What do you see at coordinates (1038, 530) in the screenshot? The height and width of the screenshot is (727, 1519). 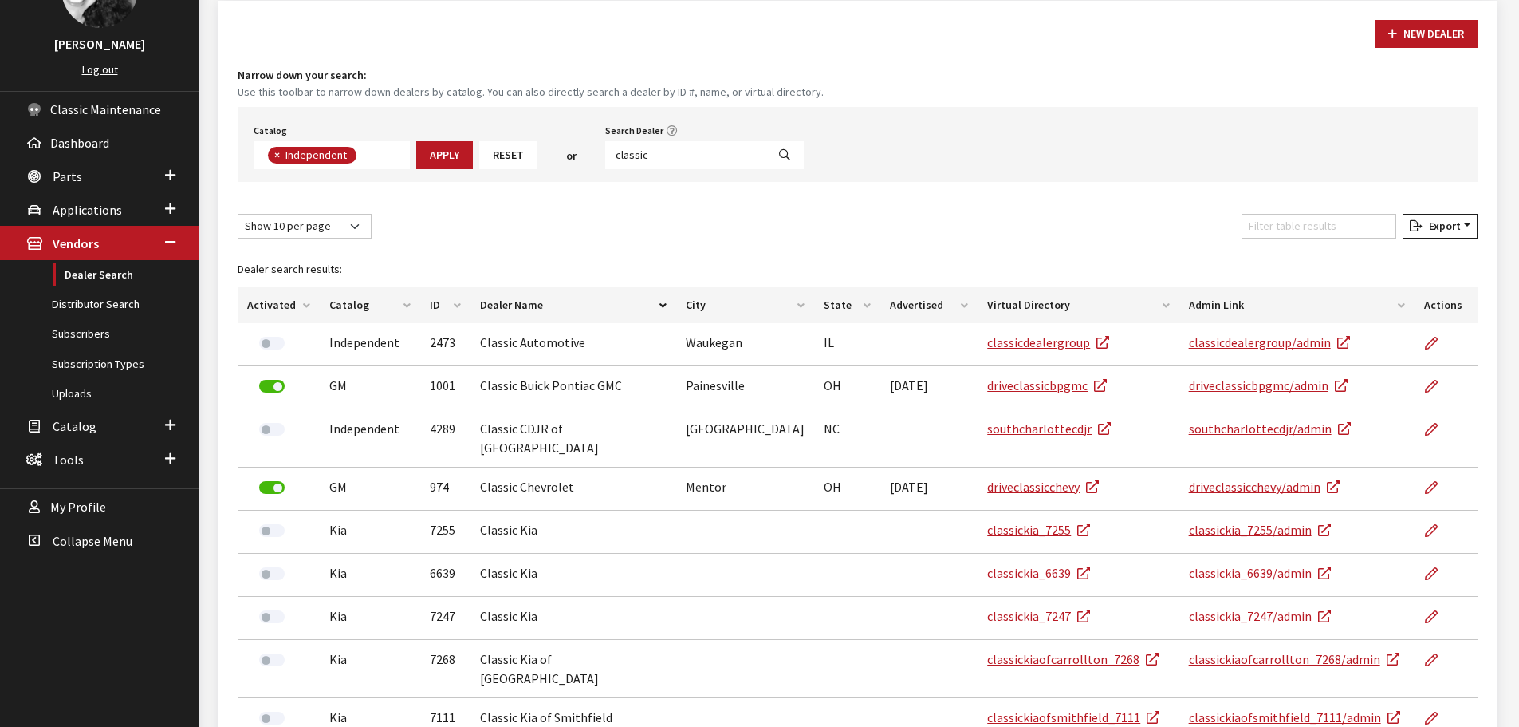 I see `a: classickia_7255` at bounding box center [1038, 530].